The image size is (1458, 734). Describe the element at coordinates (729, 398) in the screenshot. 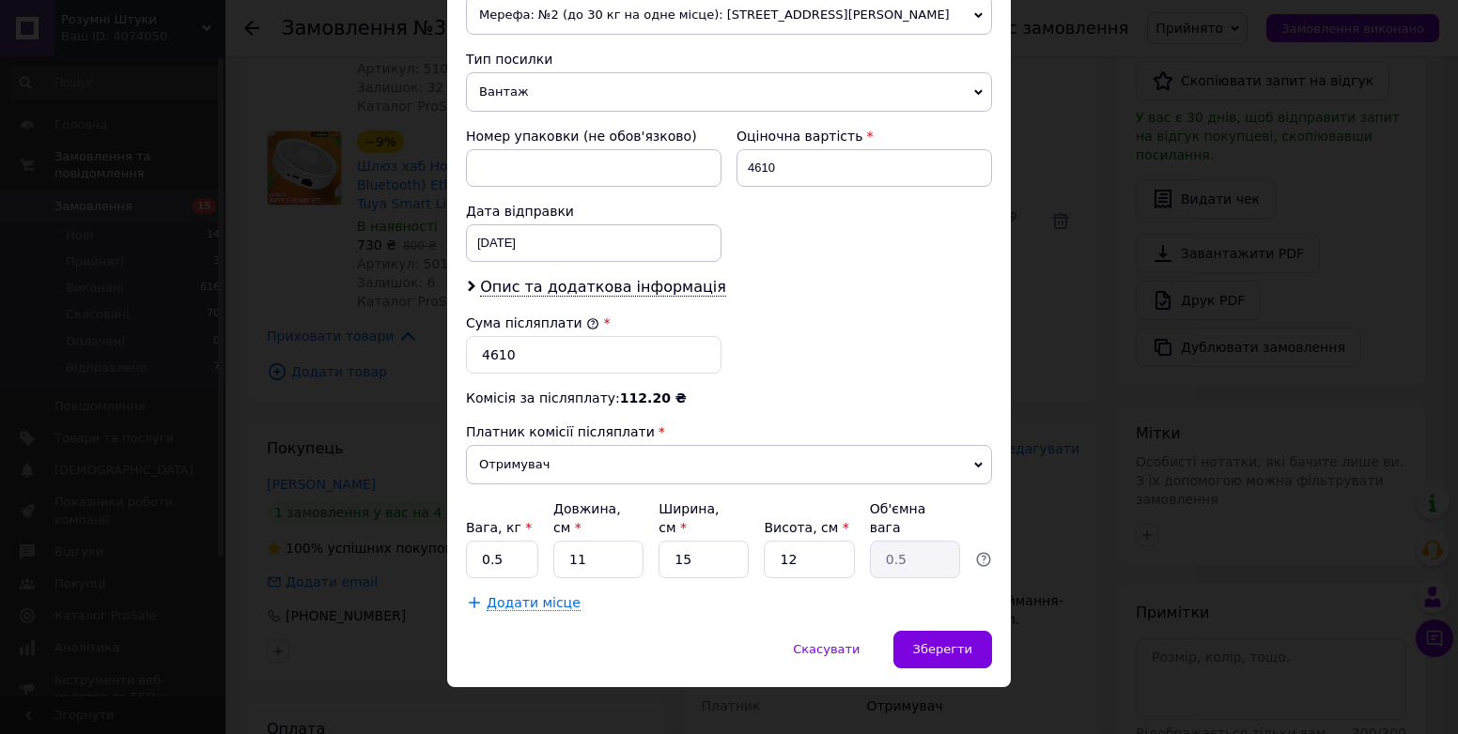

I see `div: Комісія за післяплату:` at that location.